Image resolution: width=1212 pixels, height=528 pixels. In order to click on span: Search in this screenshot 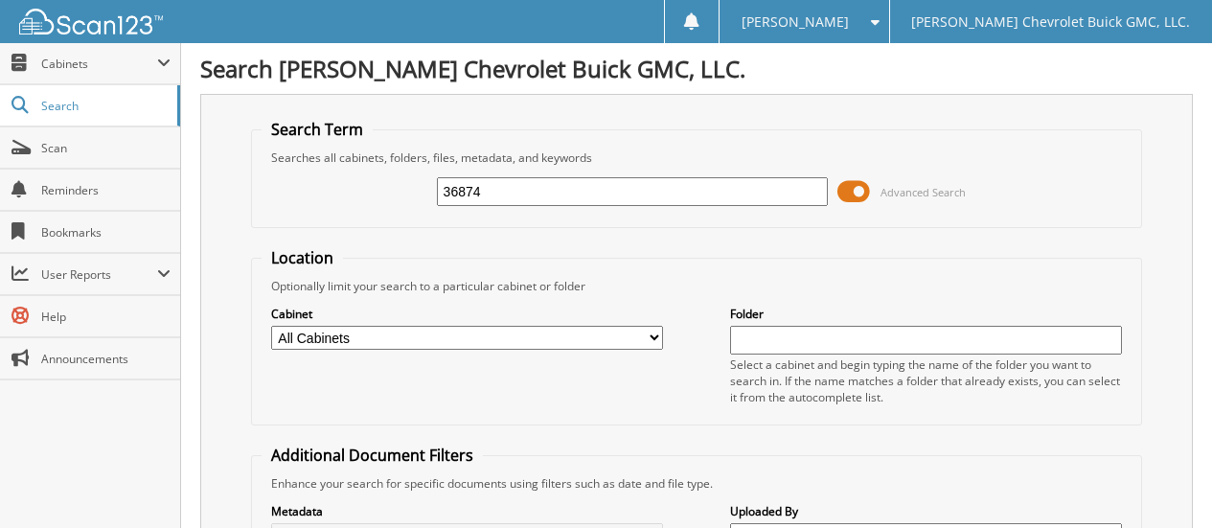, I will do `click(104, 105)`.